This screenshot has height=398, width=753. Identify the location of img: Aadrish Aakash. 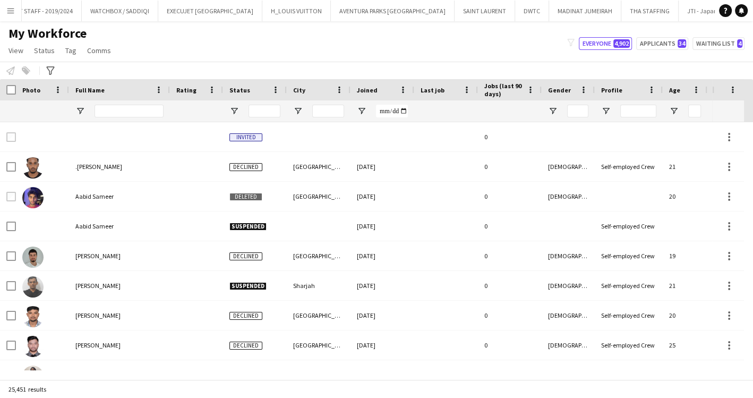
(33, 346).